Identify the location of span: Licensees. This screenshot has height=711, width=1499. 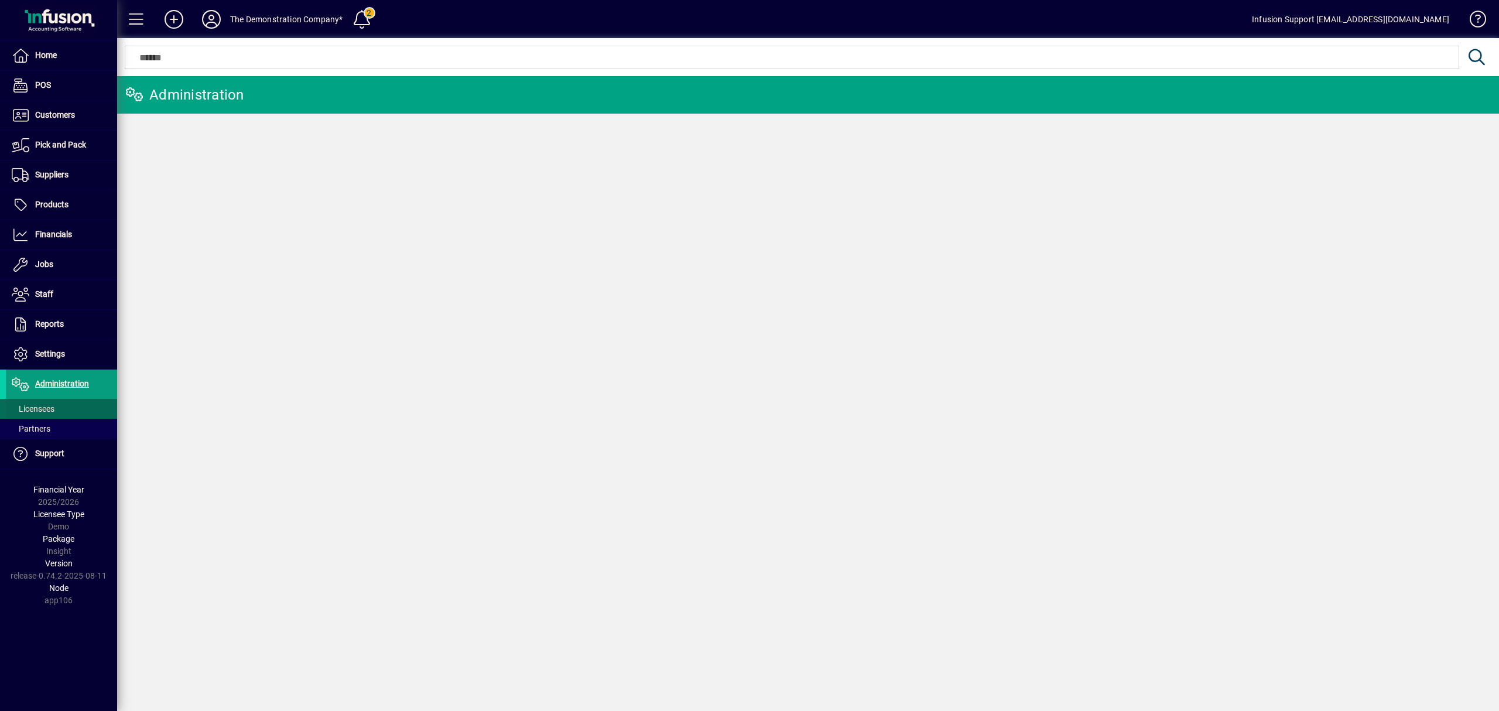
(33, 409).